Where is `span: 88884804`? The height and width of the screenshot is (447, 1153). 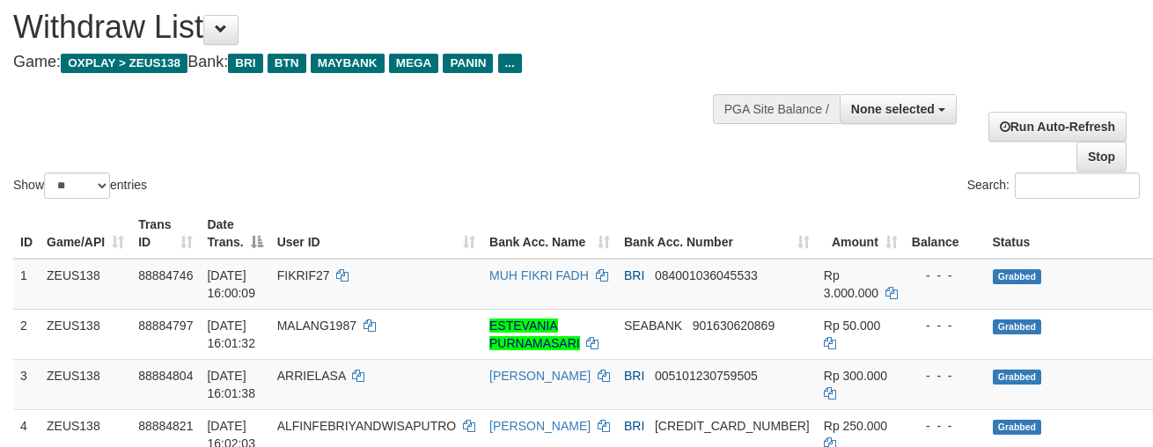 span: 88884804 is located at coordinates (166, 376).